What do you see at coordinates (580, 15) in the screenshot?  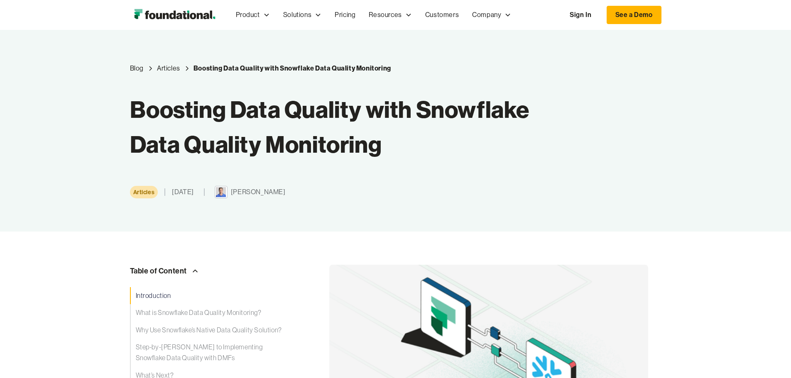 I see `a: Sign In` at bounding box center [580, 15].